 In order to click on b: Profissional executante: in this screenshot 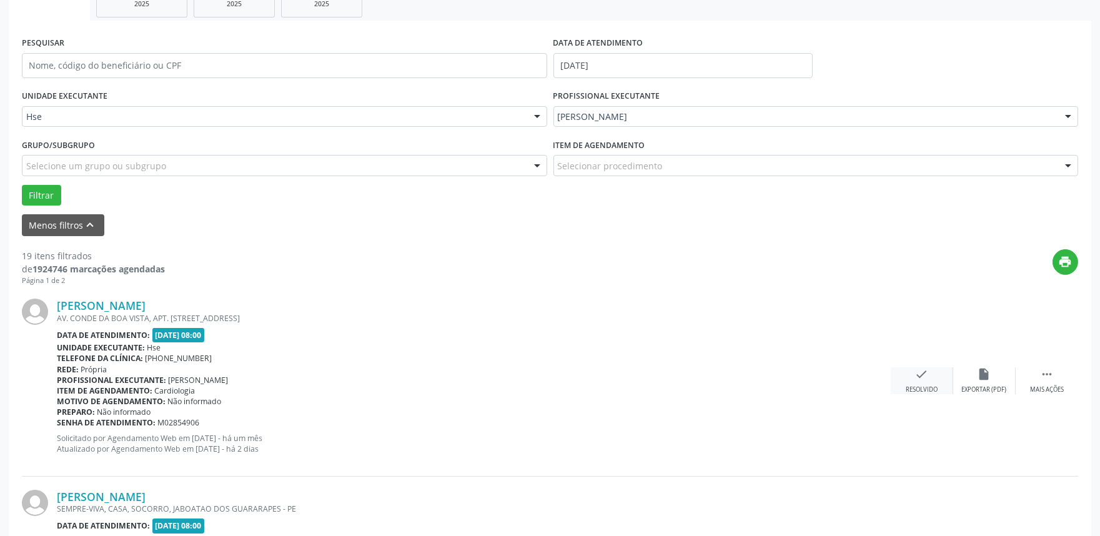, I will do `click(111, 380)`.